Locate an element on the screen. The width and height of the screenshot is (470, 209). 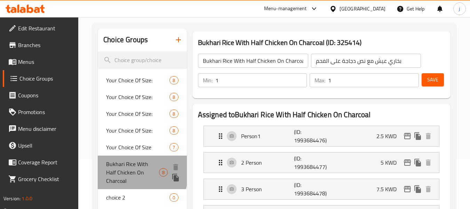
button: Save is located at coordinates (433, 79).